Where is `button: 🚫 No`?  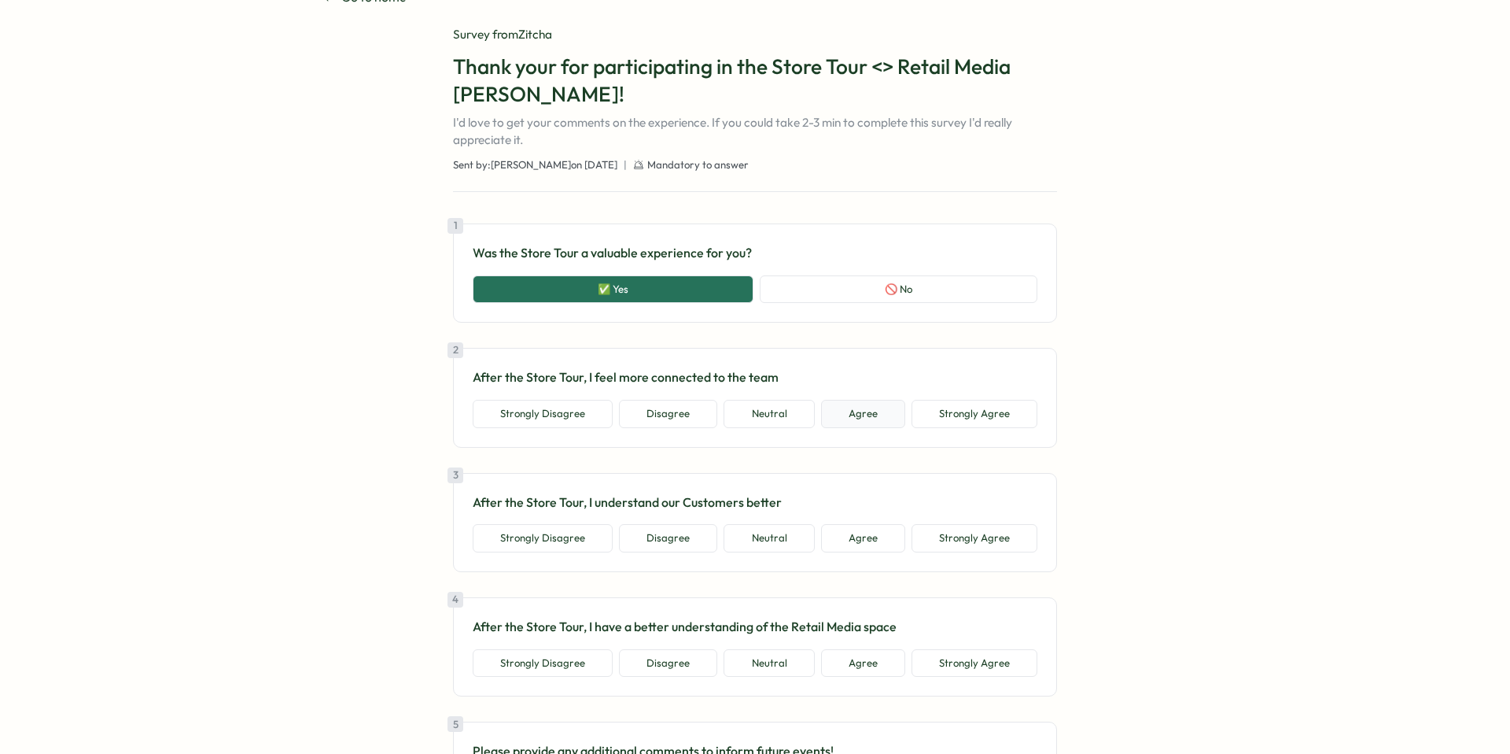
button: 🚫 No is located at coordinates (898, 289).